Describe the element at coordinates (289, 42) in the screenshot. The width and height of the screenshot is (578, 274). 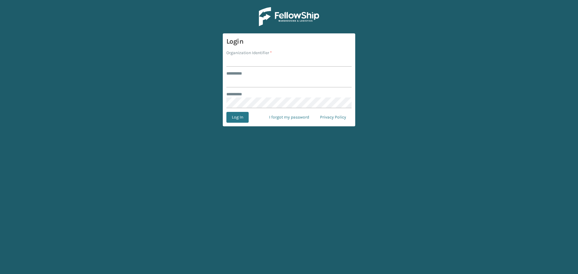
I see `h3: Login` at that location.